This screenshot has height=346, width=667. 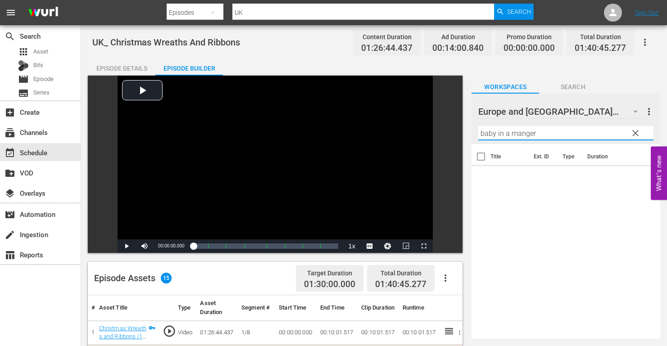 What do you see at coordinates (256, 333) in the screenshot?
I see `td: 1/8` at bounding box center [256, 333].